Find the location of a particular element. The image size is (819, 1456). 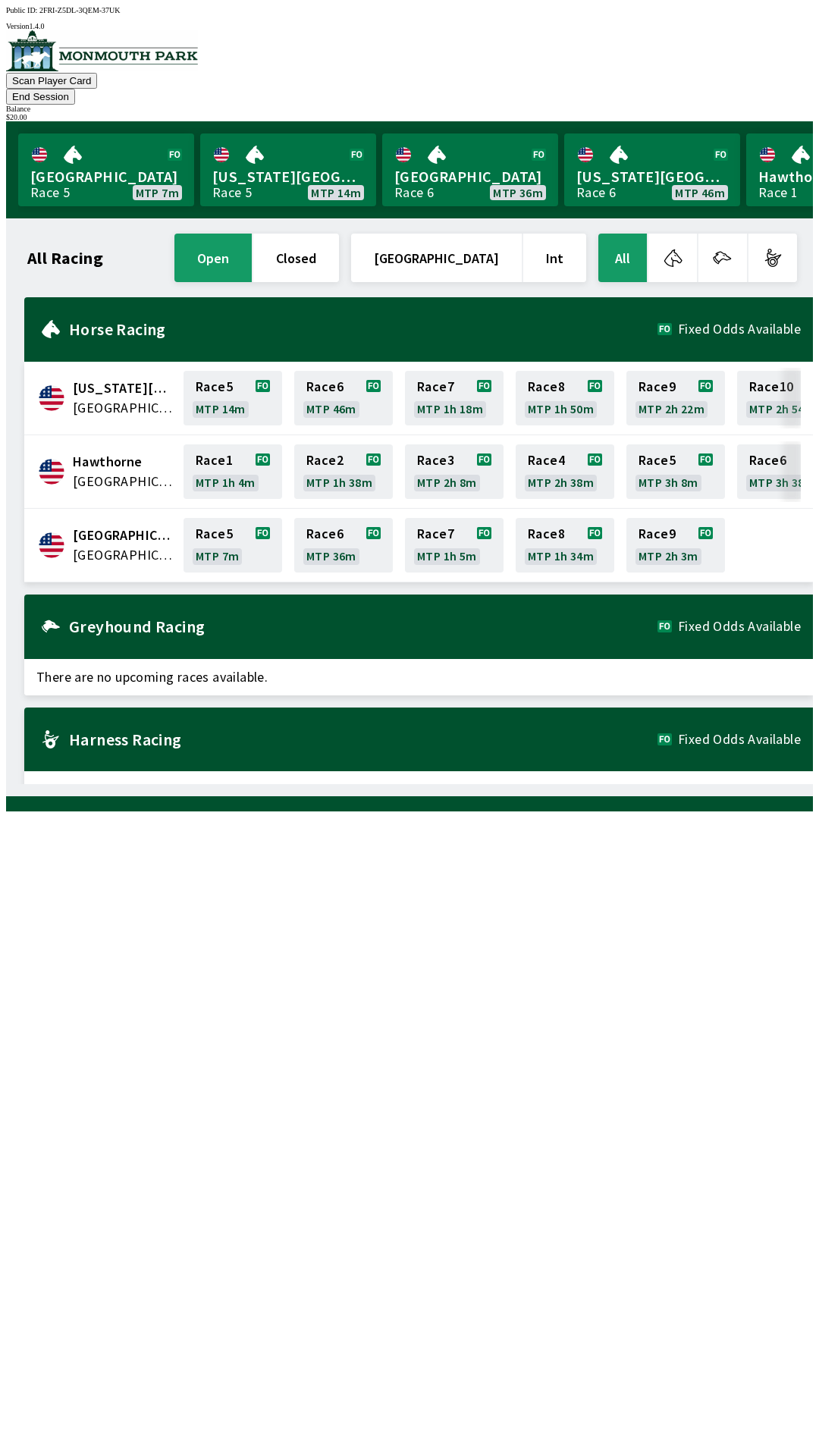

div: Balance is located at coordinates (410, 108).